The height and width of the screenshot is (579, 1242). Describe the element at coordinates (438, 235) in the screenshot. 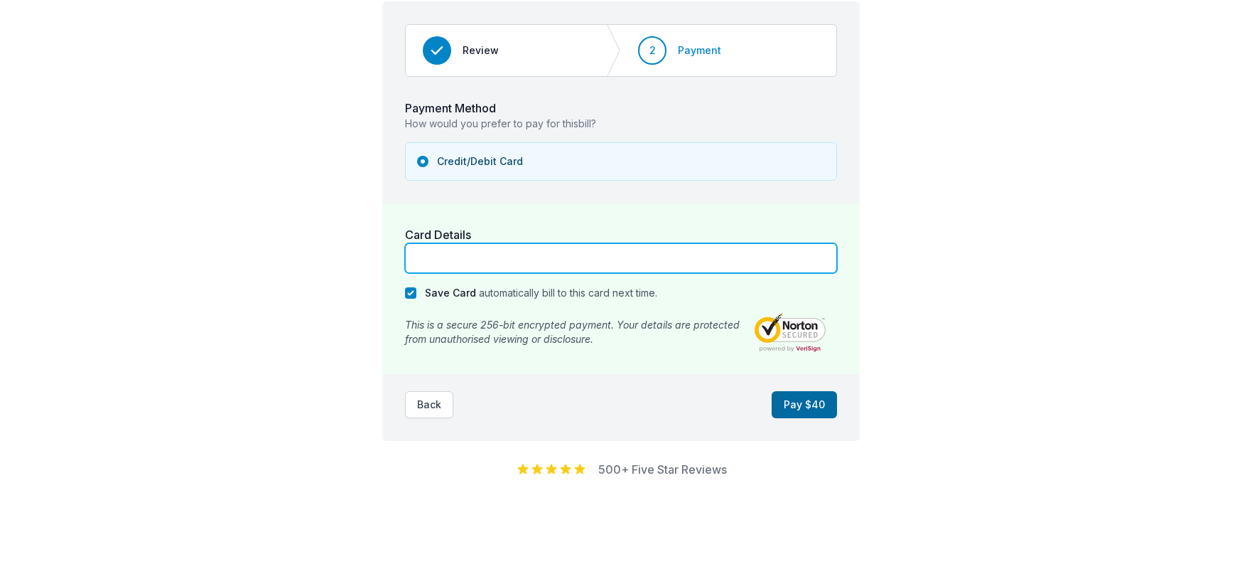

I see `label: Card Details` at that location.